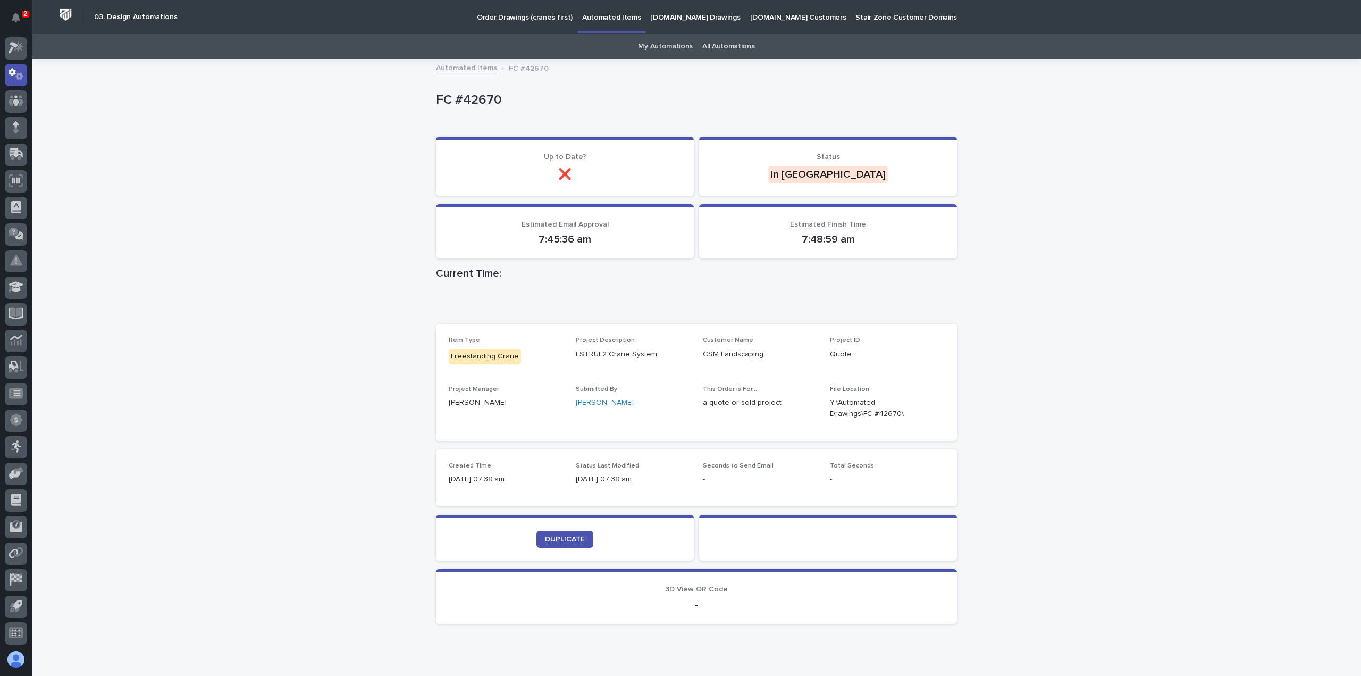  Describe the element at coordinates (607, 466) in the screenshot. I see `span: Status Last Modified` at that location.